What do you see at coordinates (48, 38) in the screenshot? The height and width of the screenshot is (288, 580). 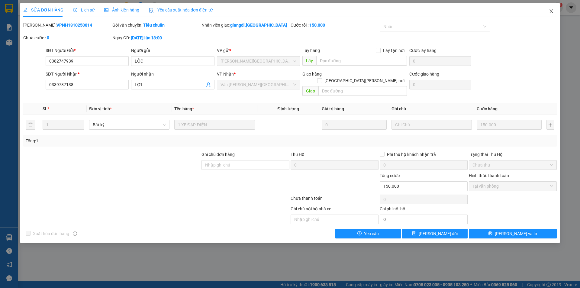 I see `b: 0` at bounding box center [48, 38].